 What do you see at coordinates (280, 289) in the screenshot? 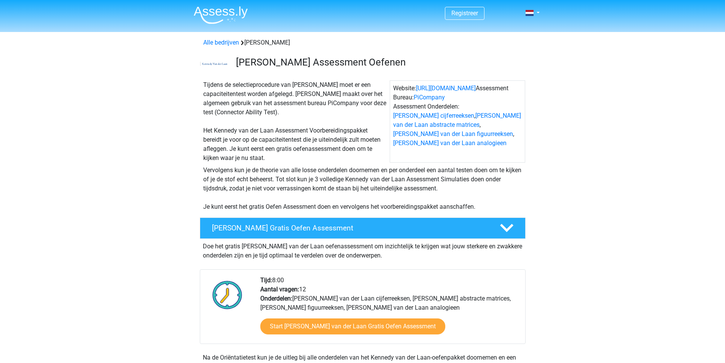
I see `b: Aantal vragen:` at bounding box center [280, 289].